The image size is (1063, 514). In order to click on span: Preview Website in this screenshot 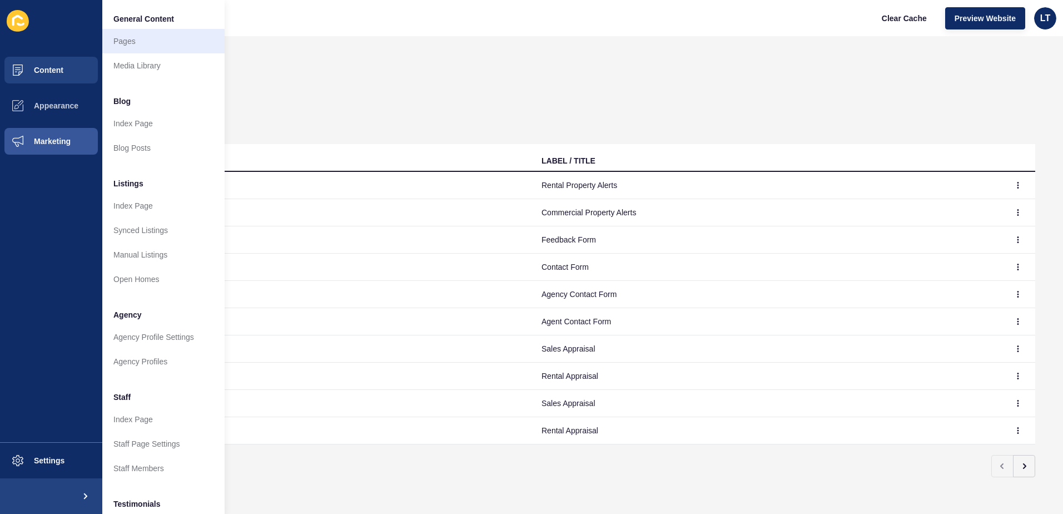, I will do `click(985, 18)`.